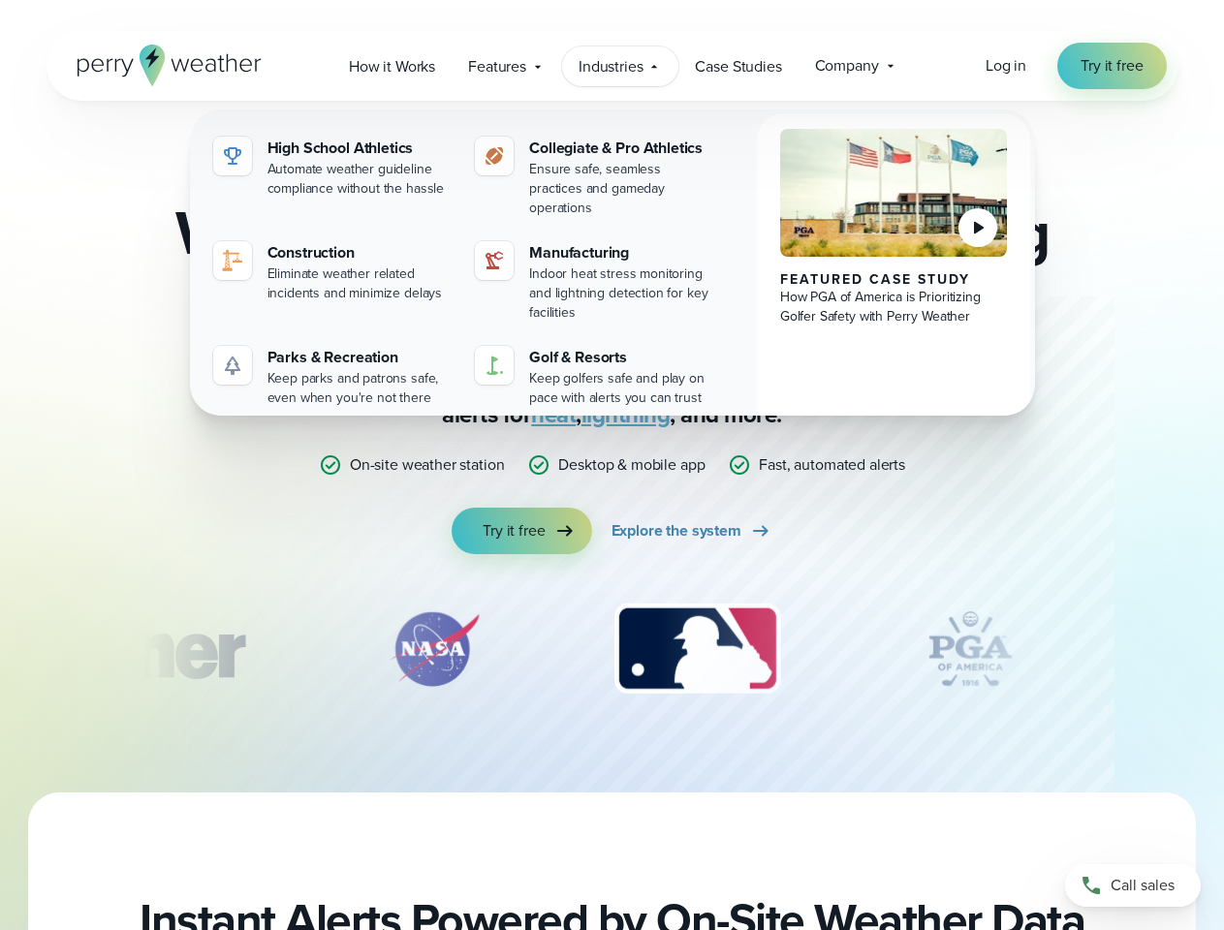 This screenshot has height=930, width=1224. Describe the element at coordinates (631, 465) in the screenshot. I see `p: Desktop & mobile app` at that location.